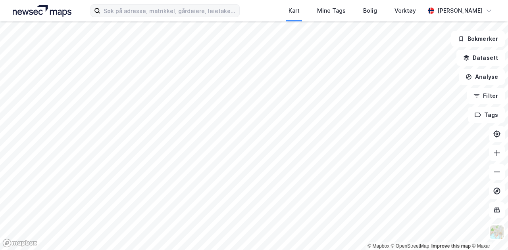 The width and height of the screenshot is (508, 250). Describe the element at coordinates (405, 11) in the screenshot. I see `div: Verktøy` at that location.